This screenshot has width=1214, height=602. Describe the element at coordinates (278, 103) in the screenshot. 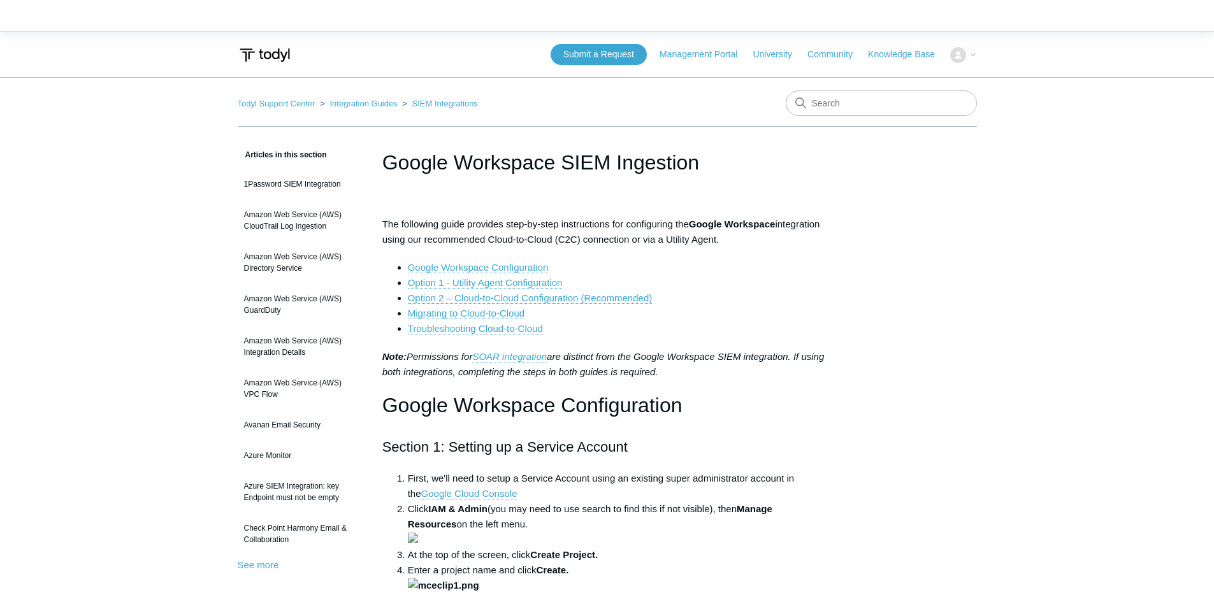

I see `li: Todyl Support Center` at that location.